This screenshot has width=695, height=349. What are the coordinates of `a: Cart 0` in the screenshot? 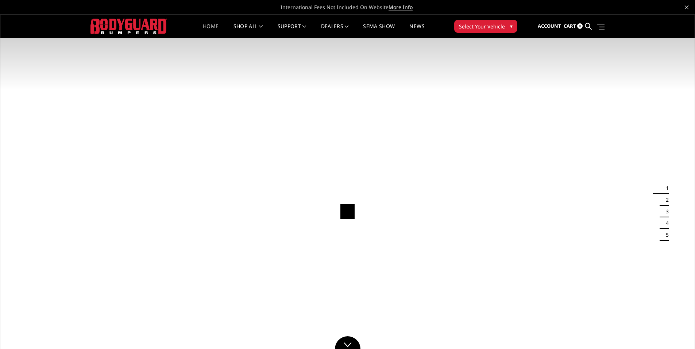 It's located at (573, 26).